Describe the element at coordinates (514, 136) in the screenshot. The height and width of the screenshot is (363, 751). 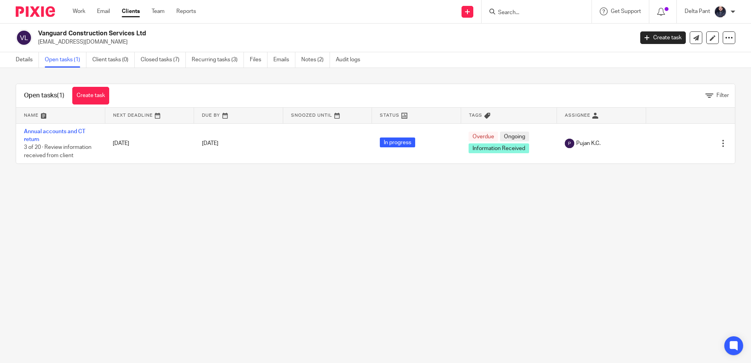
I see `span: Ongoing` at that location.